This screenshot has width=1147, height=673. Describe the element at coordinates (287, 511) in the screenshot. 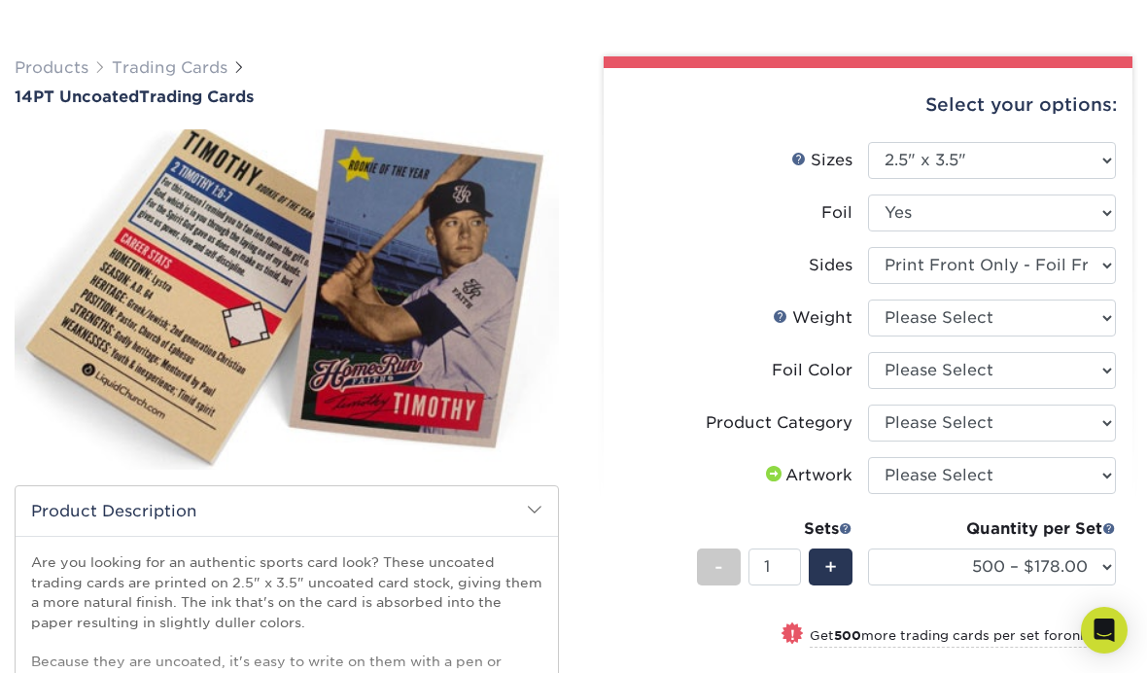

I see `h2: Product Description` at that location.